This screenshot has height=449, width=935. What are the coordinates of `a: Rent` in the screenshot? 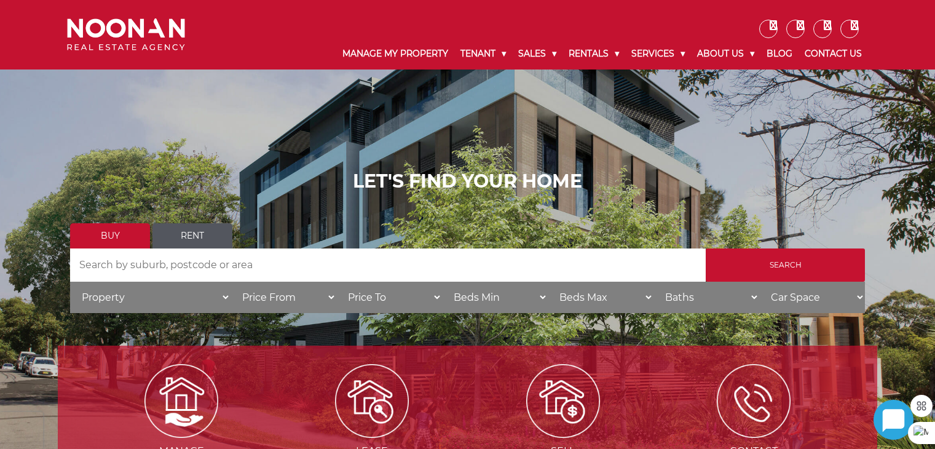 It's located at (192, 235).